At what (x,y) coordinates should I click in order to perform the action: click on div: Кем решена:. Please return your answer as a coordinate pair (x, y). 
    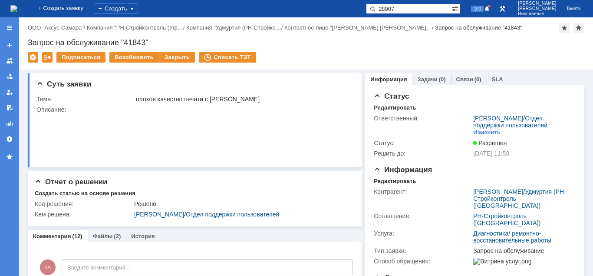
    Looking at the image, I should click on (83, 214).